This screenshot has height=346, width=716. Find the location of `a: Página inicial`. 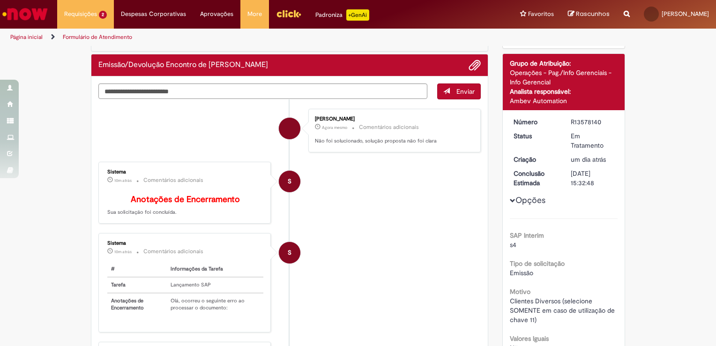

a: Página inicial is located at coordinates (26, 37).